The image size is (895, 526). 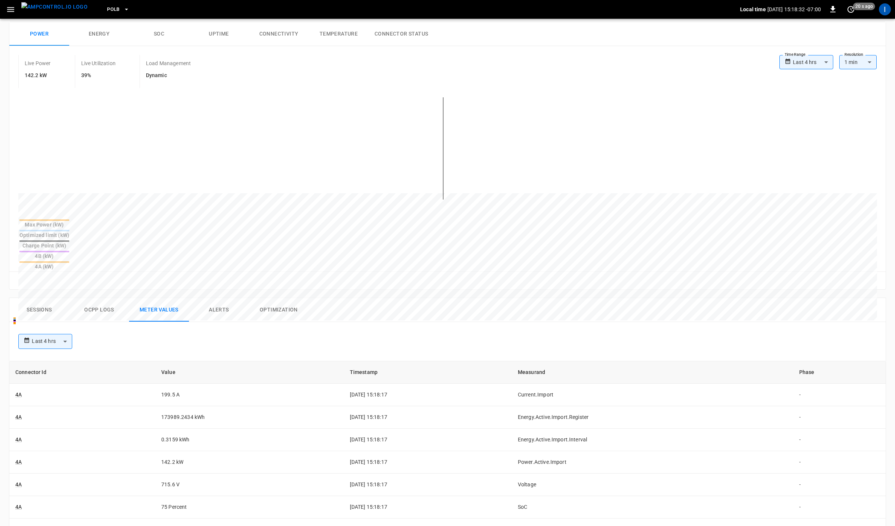 What do you see at coordinates (250, 507) in the screenshot?
I see `td: 75 Percent` at bounding box center [250, 507].